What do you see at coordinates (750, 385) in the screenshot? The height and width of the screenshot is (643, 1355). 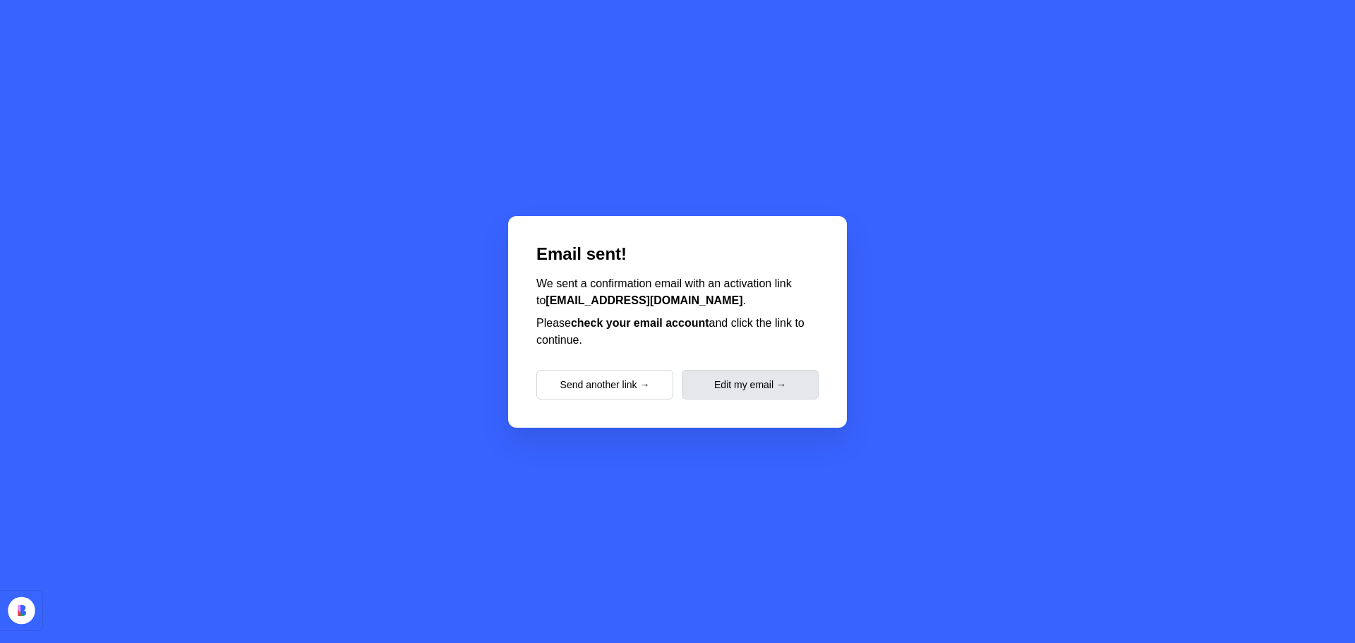 I see `button: Edit my email →` at bounding box center [750, 385].